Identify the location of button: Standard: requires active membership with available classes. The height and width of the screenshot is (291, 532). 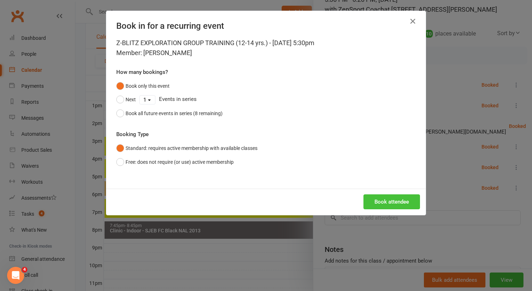
(187, 148).